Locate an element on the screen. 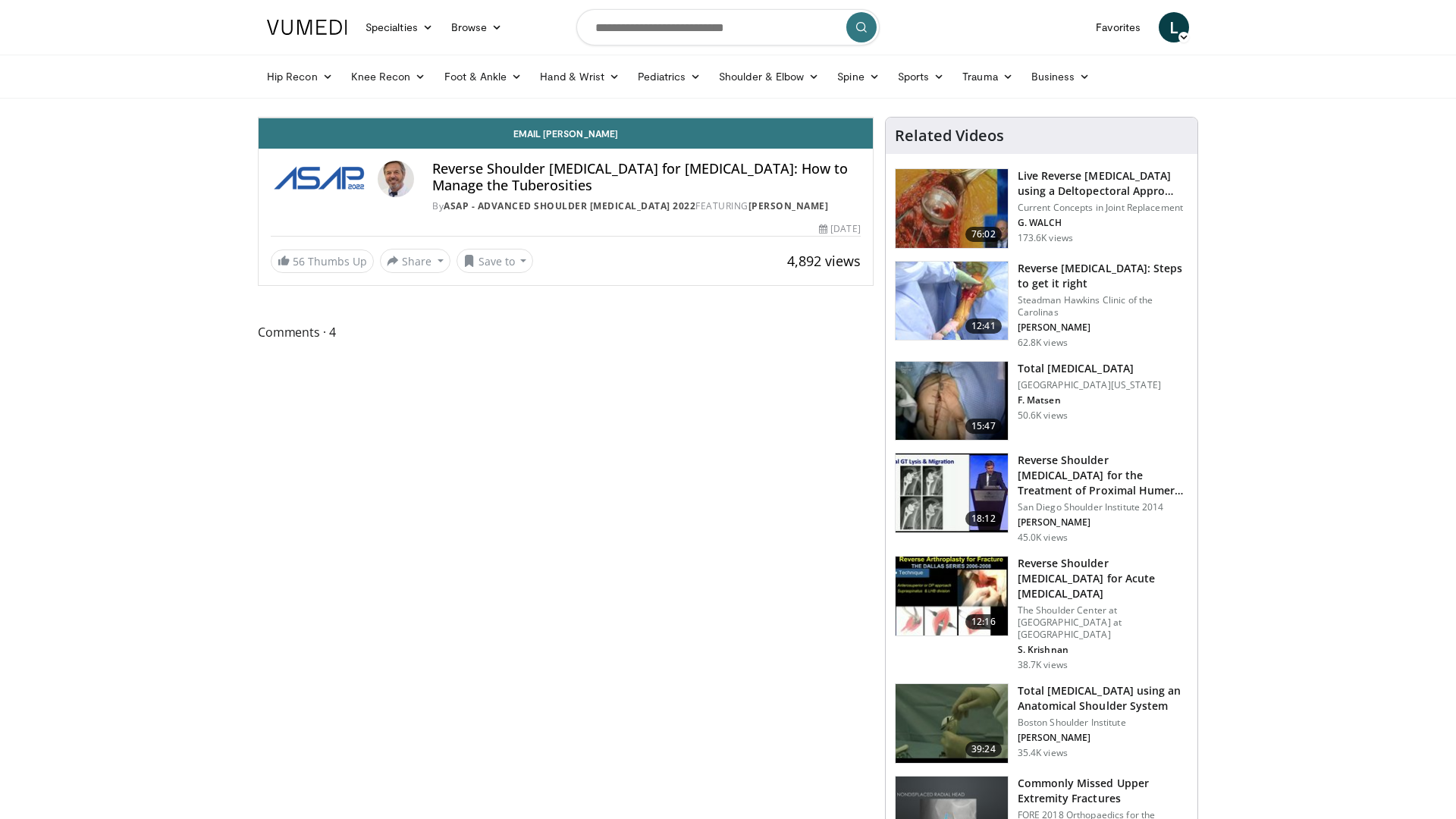 The width and height of the screenshot is (1456, 819). p: S. Krishnan is located at coordinates (1103, 650).